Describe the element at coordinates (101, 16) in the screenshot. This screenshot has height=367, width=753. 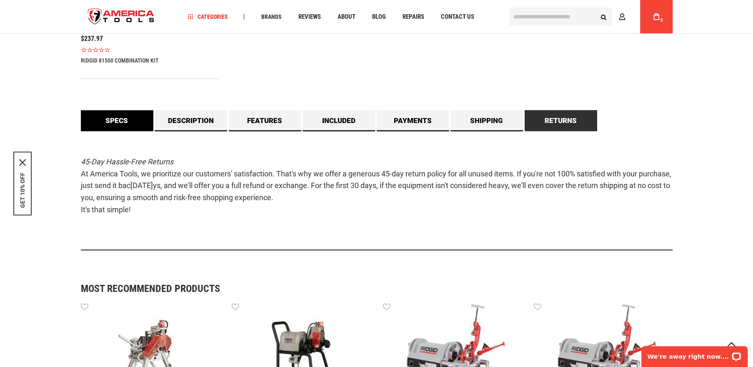
I see `button: Open LiveChat chat widget` at that location.